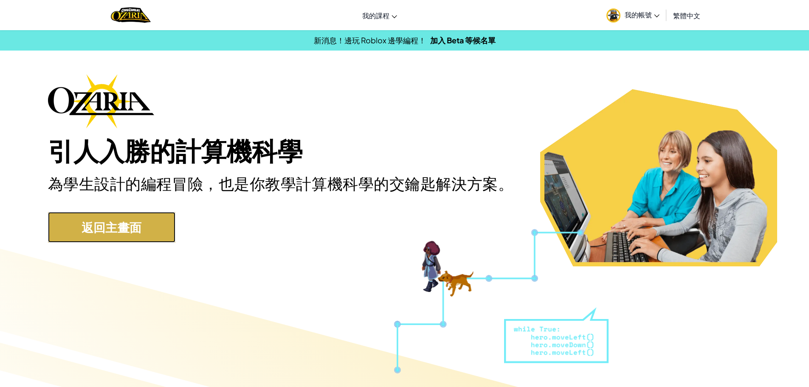 The image size is (809, 387). Describe the element at coordinates (112, 227) in the screenshot. I see `a: 返回主畫面` at that location.